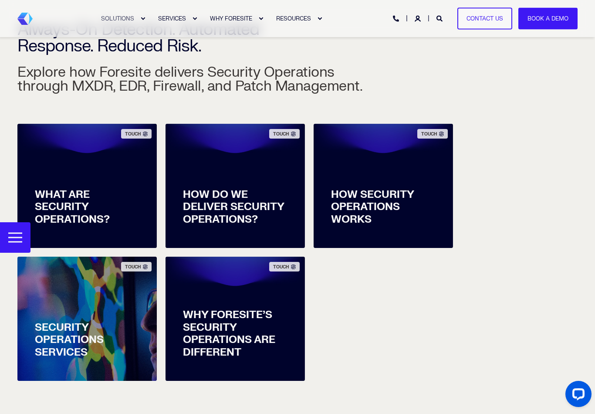 The width and height of the screenshot is (595, 414). What do you see at coordinates (548, 18) in the screenshot?
I see `a: Book a Demo` at bounding box center [548, 18].